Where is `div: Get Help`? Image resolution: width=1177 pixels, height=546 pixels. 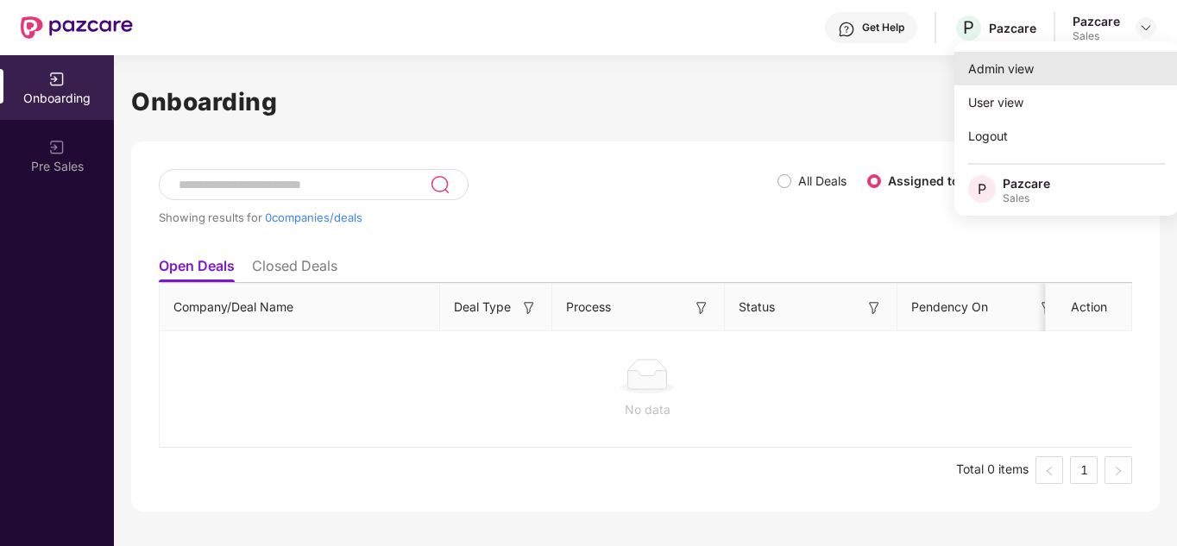
div: Get Help is located at coordinates (883, 28).